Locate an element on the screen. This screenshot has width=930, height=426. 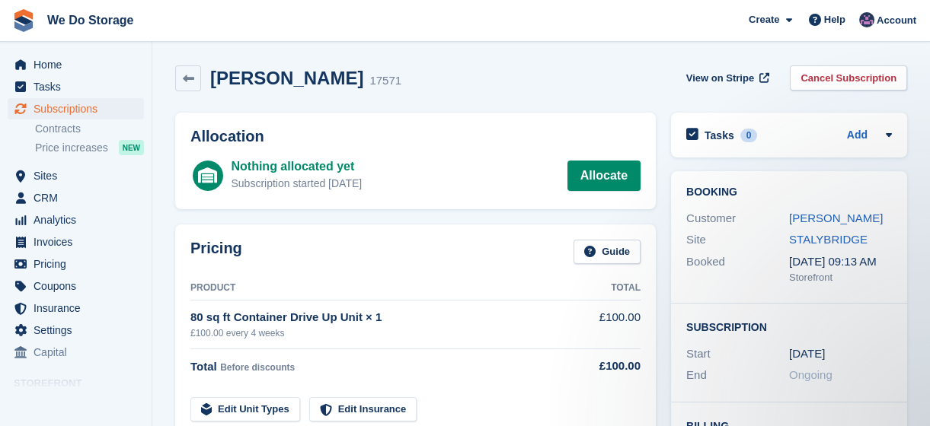
span: Coupons is located at coordinates (79, 286).